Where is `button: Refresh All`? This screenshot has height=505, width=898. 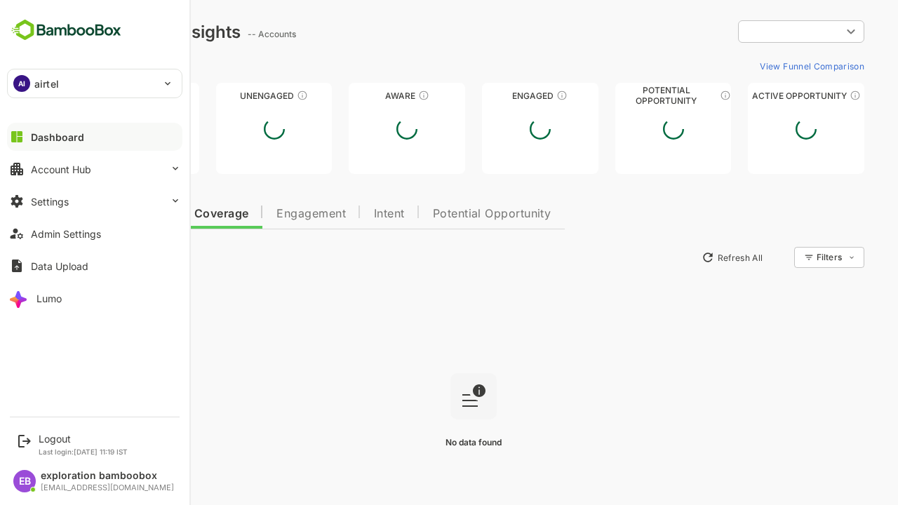 button: Refresh All is located at coordinates (683, 258).